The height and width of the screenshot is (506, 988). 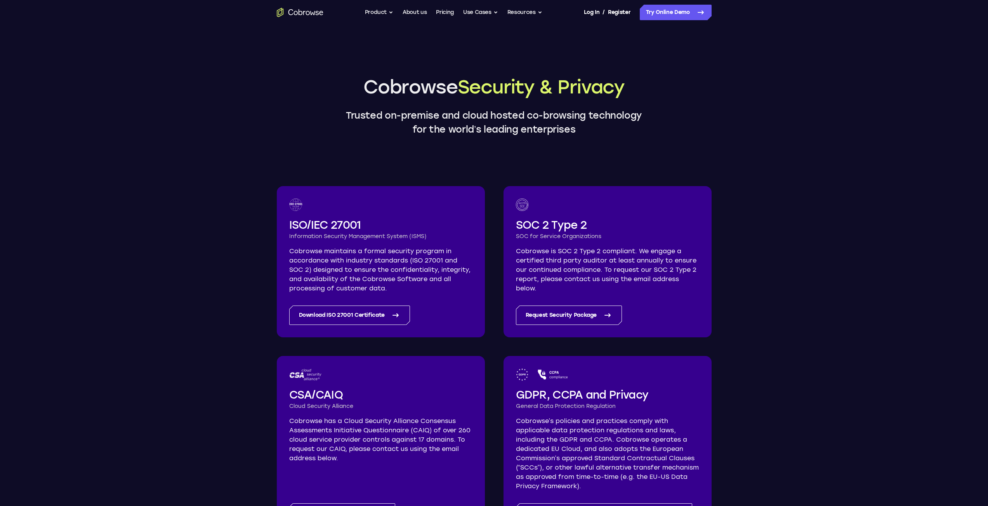 I want to click on h2: CSA/CAIQ, so click(x=381, y=395).